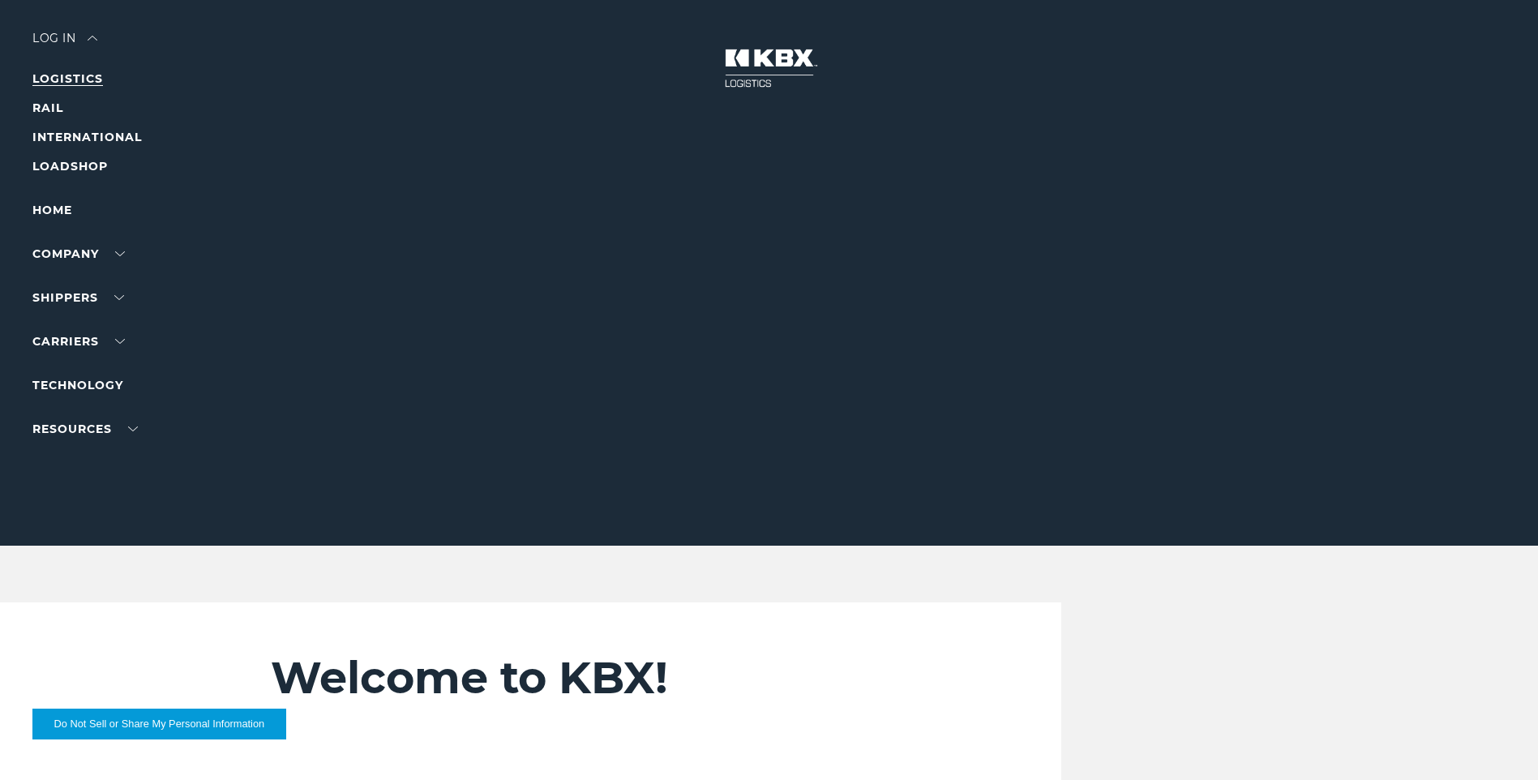  Describe the element at coordinates (79, 341) in the screenshot. I see `a: Carriers` at that location.